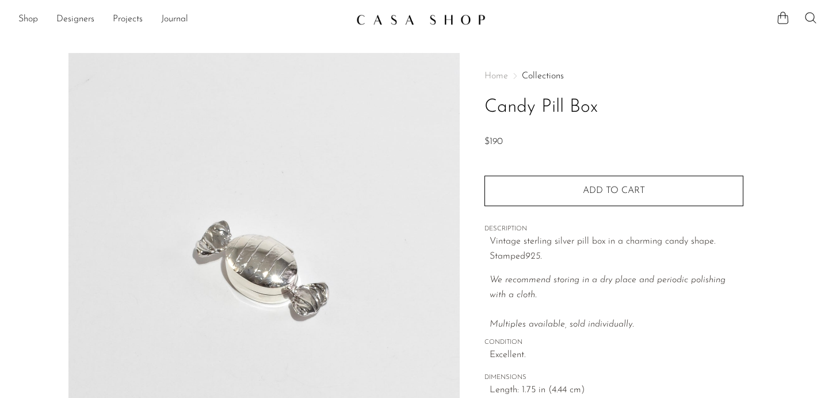 The image size is (836, 398). Describe the element at coordinates (614, 76) in the screenshot. I see `nav: Breadcrumbs` at that location.